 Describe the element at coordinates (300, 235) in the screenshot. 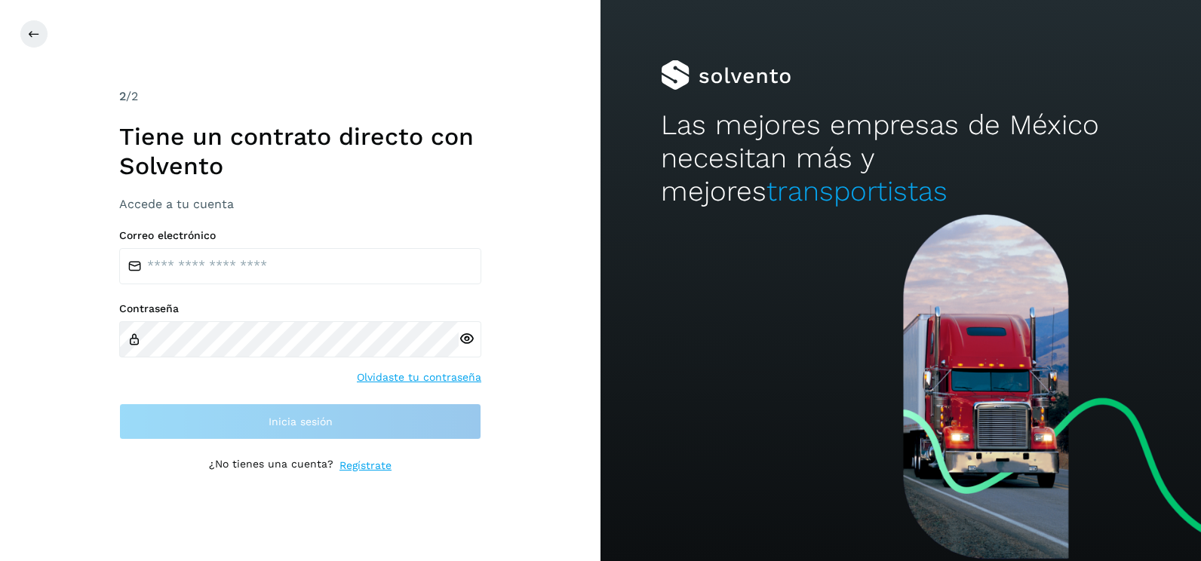

I see `label: Correo electrónico` at that location.